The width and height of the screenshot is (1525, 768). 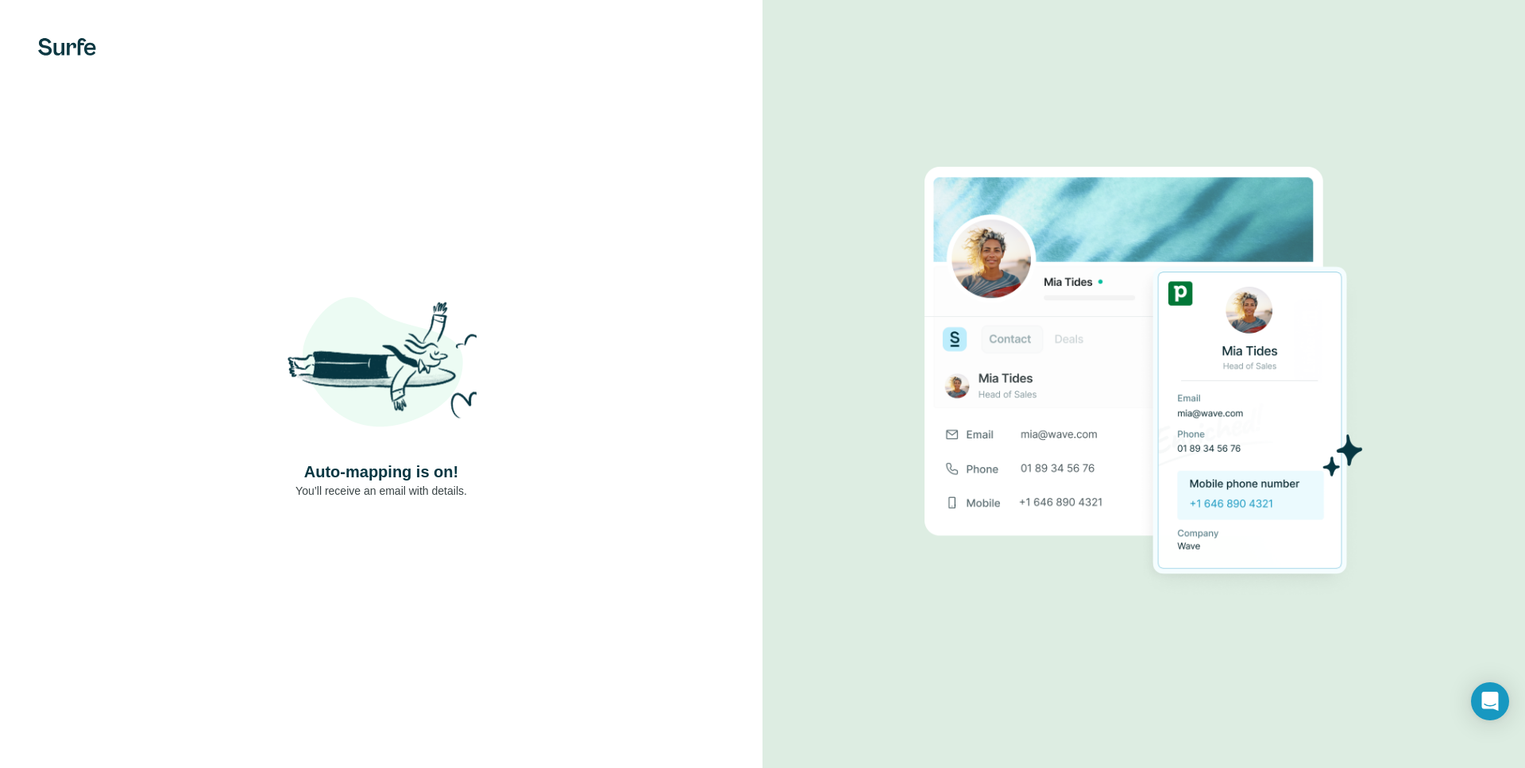 What do you see at coordinates (381, 491) in the screenshot?
I see `p: You’ll receive an email with details.` at bounding box center [381, 491].